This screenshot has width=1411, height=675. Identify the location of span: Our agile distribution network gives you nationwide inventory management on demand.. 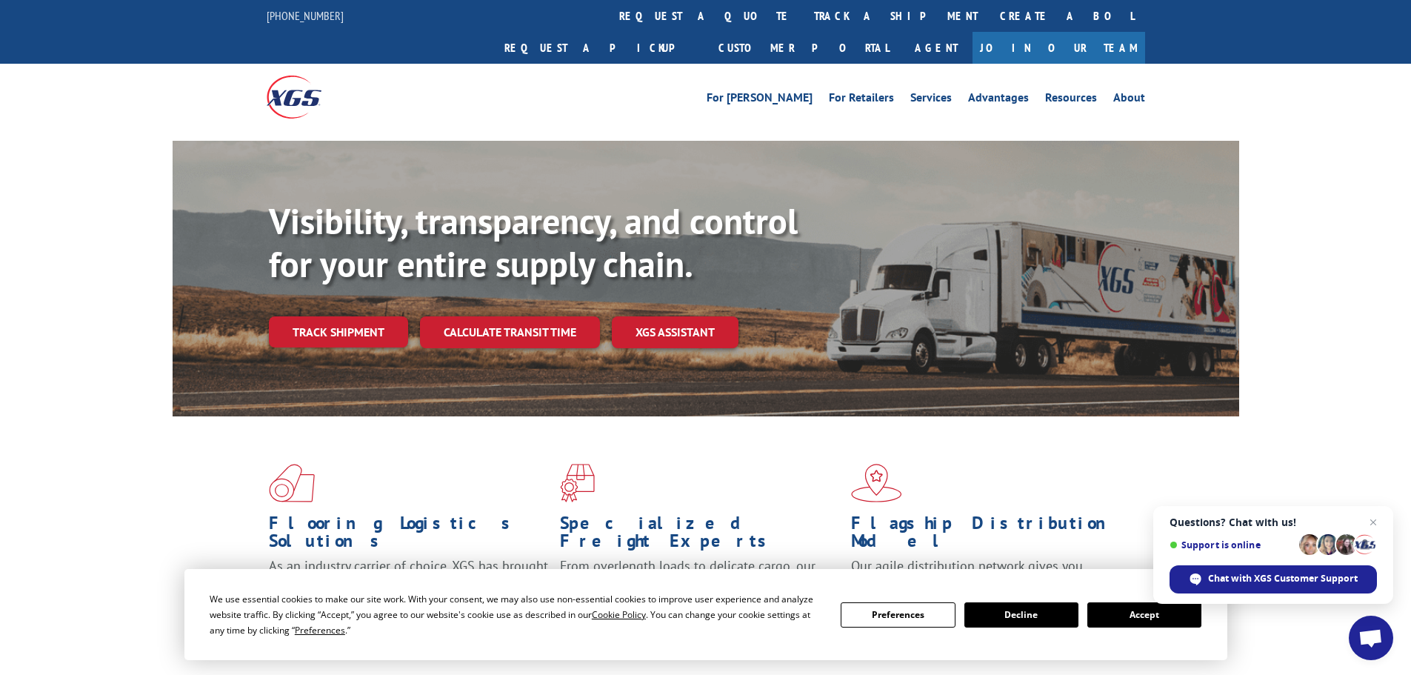
(987, 574).